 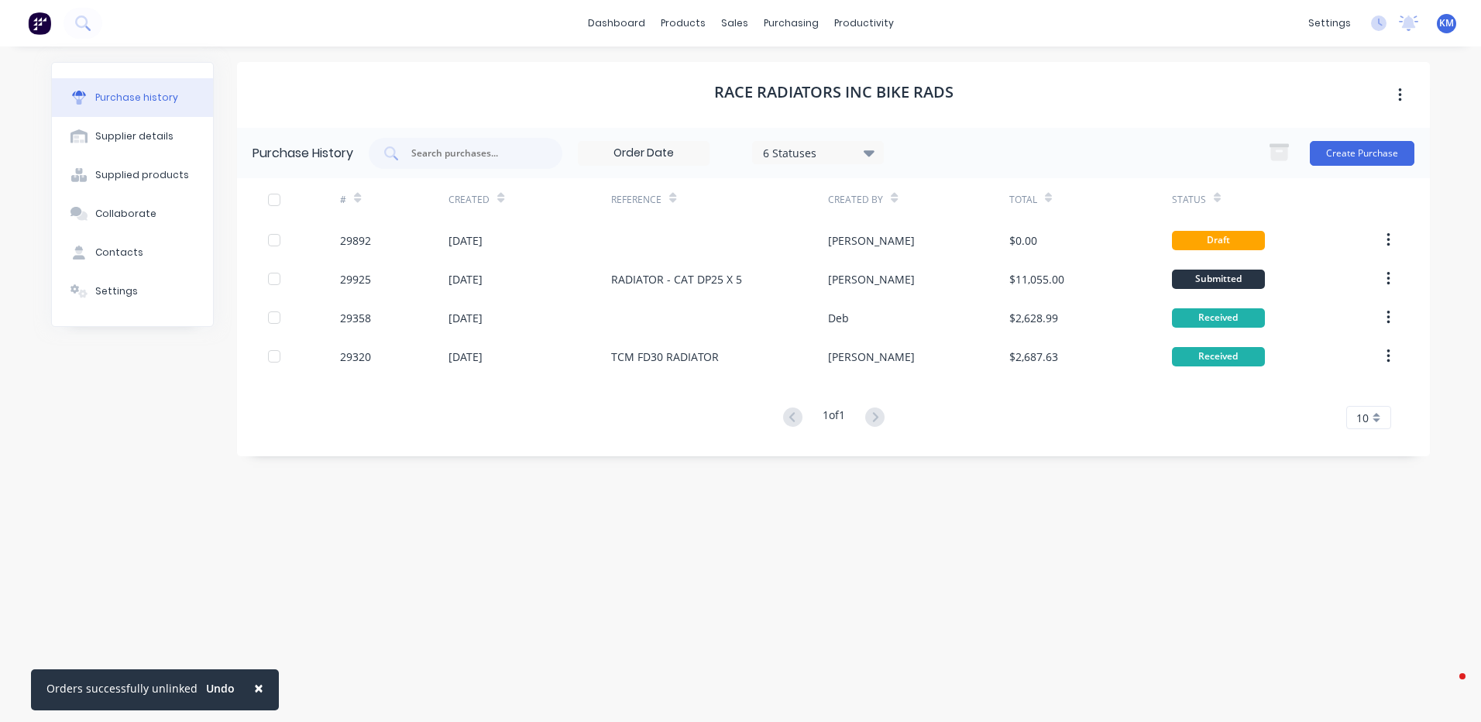 What do you see at coordinates (132, 253) in the screenshot?
I see `button: Contacts` at bounding box center [132, 253].